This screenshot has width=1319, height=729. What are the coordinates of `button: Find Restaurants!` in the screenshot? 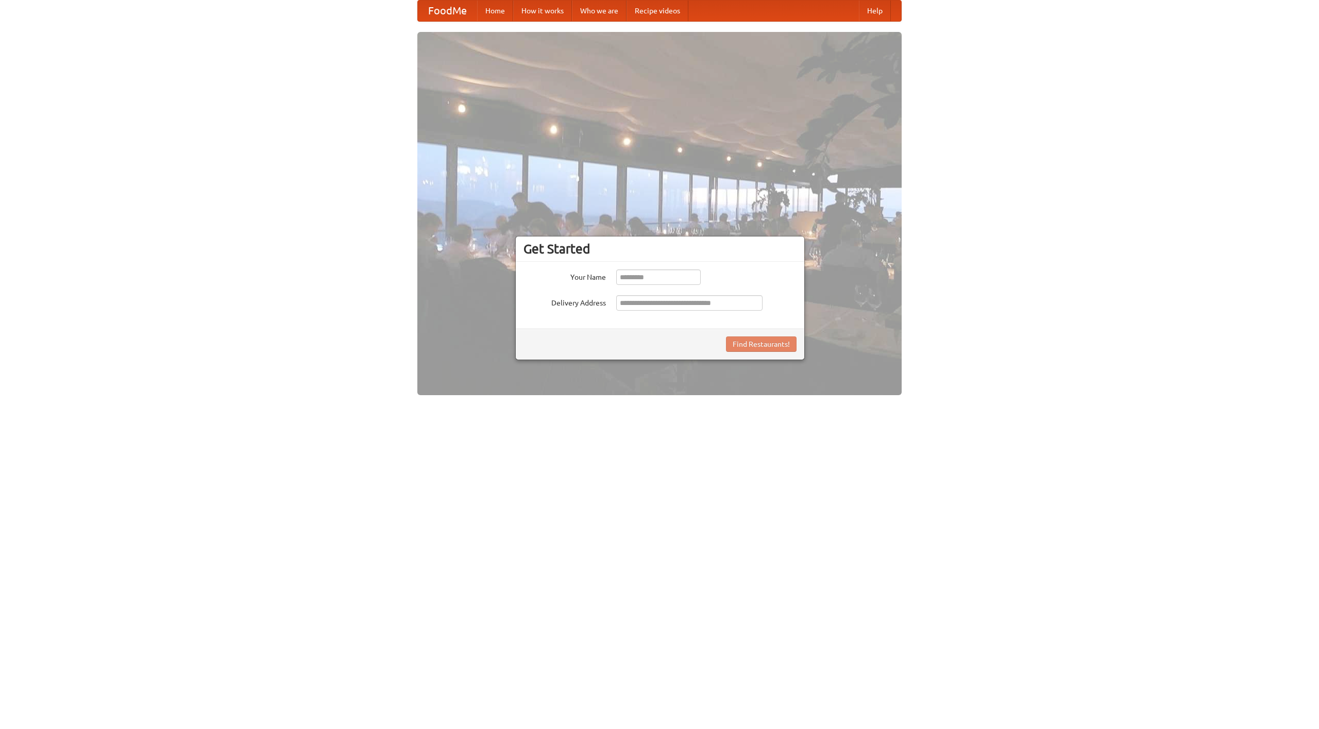 It's located at (761, 344).